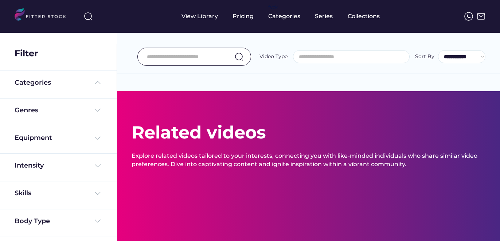 This screenshot has height=241, width=500. What do you see at coordinates (363, 16) in the screenshot?
I see `div: Collections` at bounding box center [363, 16].